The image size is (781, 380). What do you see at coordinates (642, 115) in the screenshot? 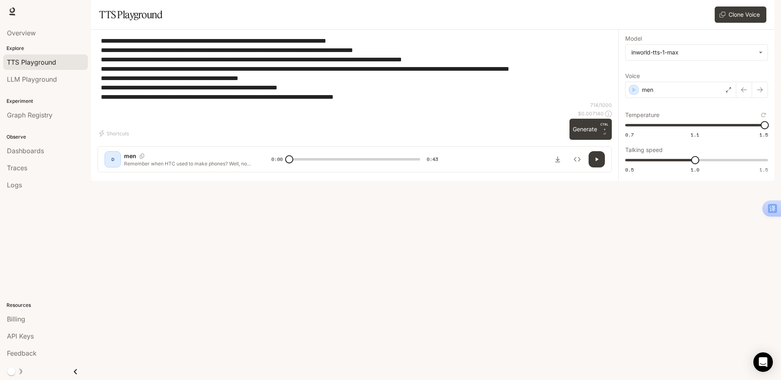
I see `p: Temperature` at bounding box center [642, 115].